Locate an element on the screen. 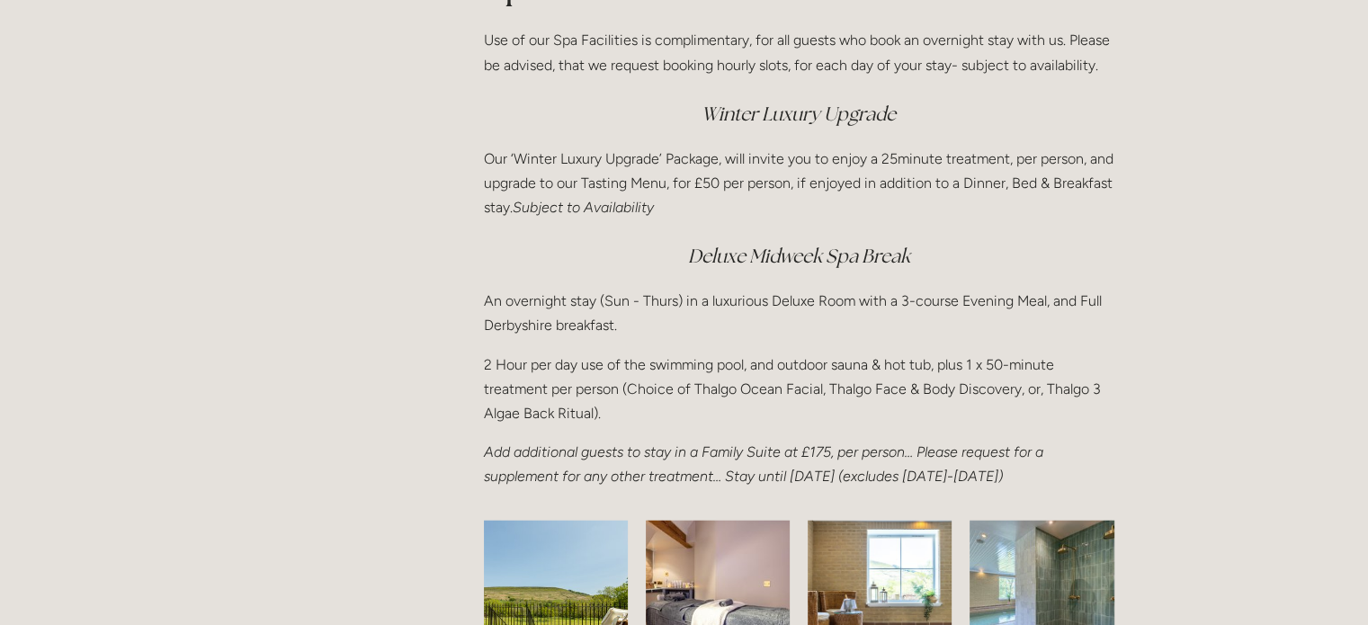 This screenshot has height=625, width=1368. p: An overnight stay (Sun - Thurs) in a luxurious Deluxe Room with a 3-course Evening Meal, and Full... is located at coordinates (799, 313).